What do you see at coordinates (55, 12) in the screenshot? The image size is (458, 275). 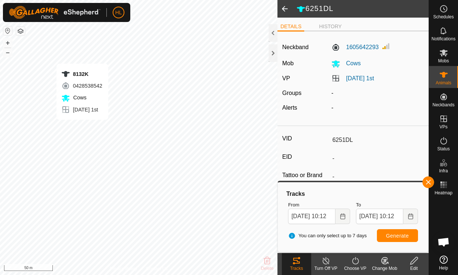 I see `img: Gallagher Logo` at bounding box center [55, 12].